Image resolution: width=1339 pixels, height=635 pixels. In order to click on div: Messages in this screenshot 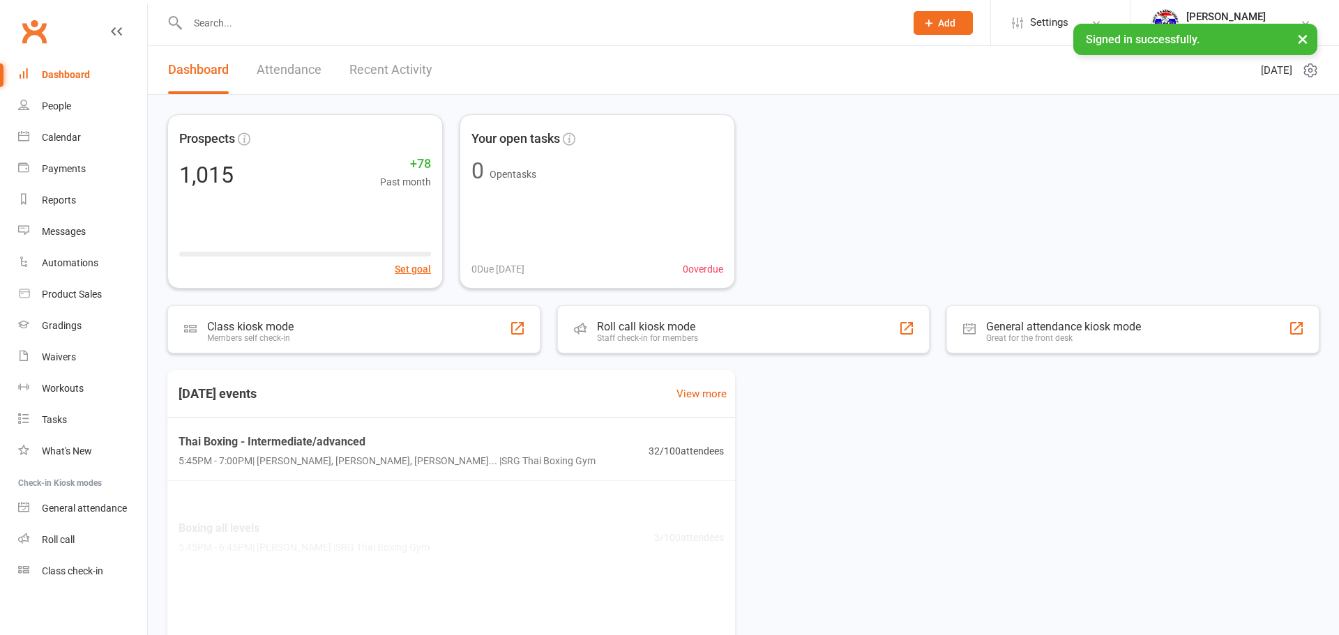, I will do `click(63, 232)`.